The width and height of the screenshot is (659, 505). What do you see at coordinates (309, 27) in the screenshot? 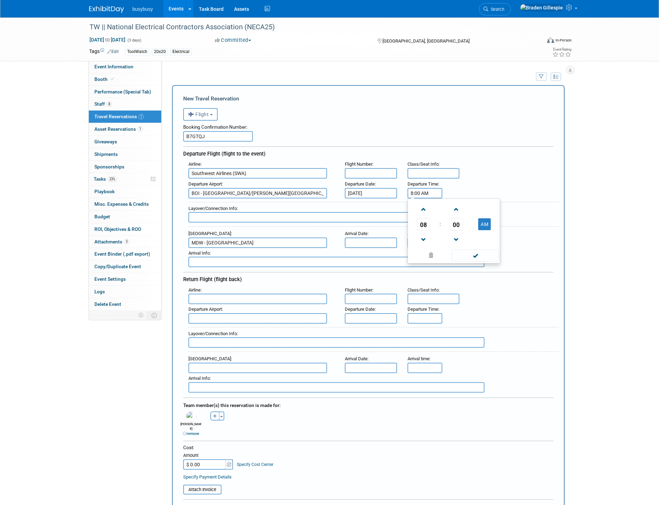
I see `div: TW || National Electrical Contractors Association (NECA25)` at bounding box center [309, 27].